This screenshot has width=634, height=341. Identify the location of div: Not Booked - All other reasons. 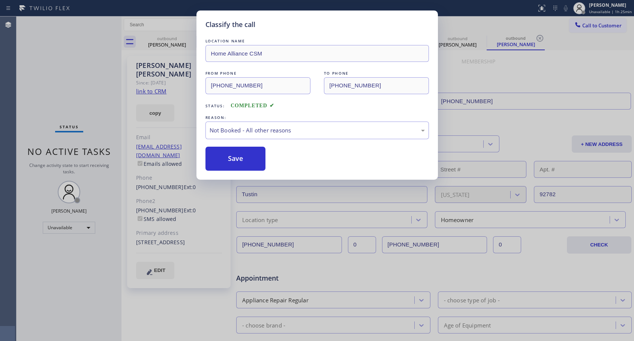
(317, 130).